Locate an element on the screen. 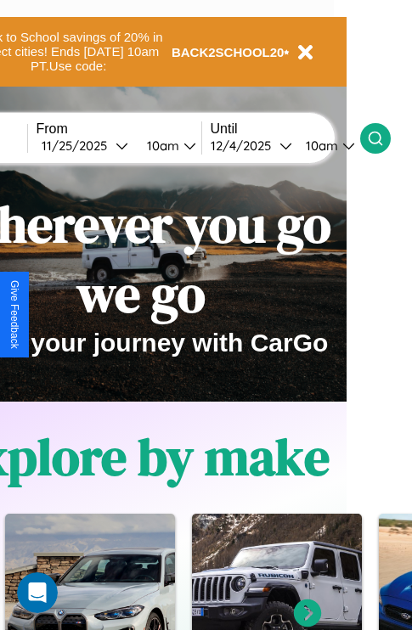 This screenshot has height=630, width=412. div: Give Feedback is located at coordinates (14, 314).